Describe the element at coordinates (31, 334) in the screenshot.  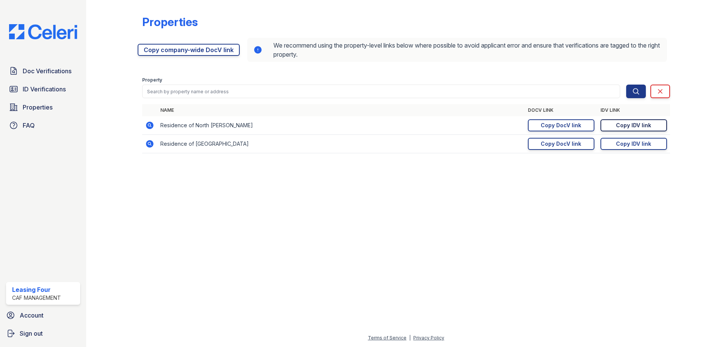
I see `span: Sign out` at that location.